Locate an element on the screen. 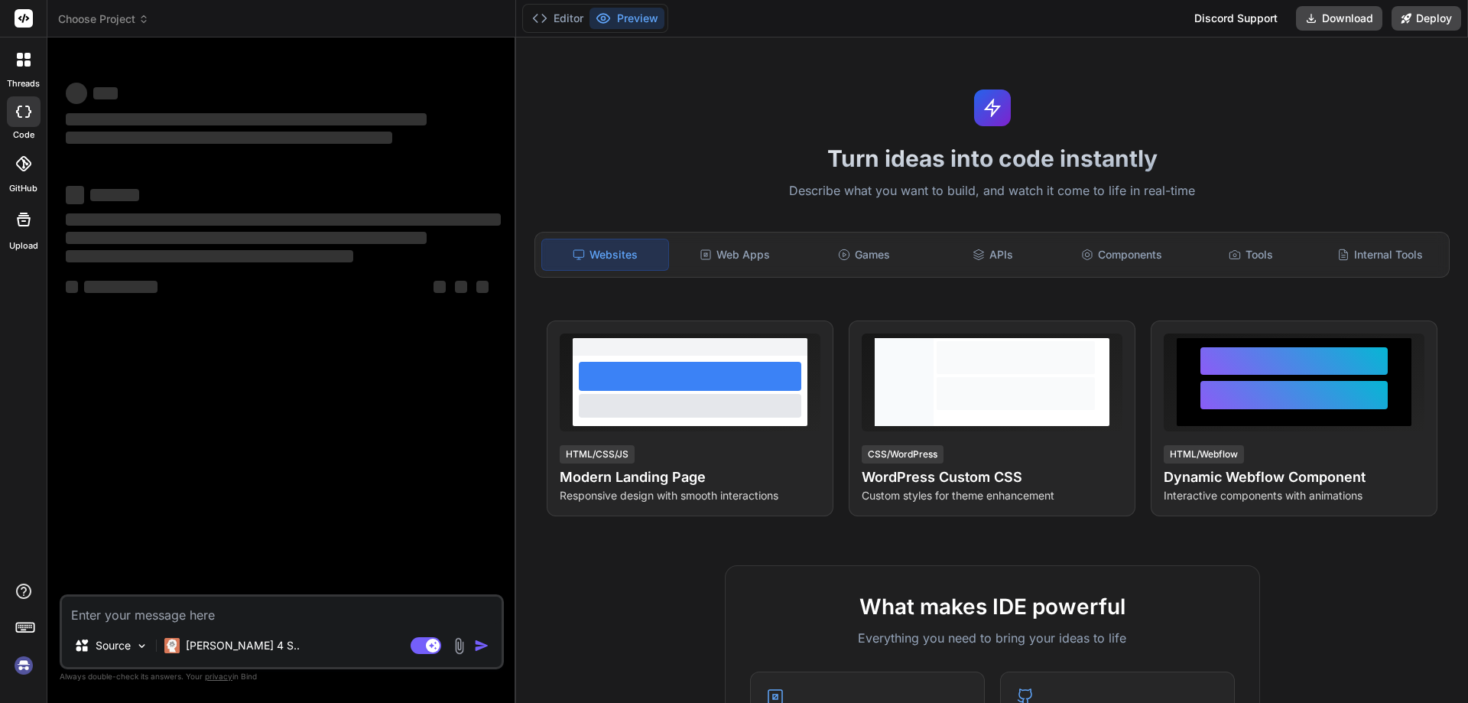  img: signin is located at coordinates (24, 665).